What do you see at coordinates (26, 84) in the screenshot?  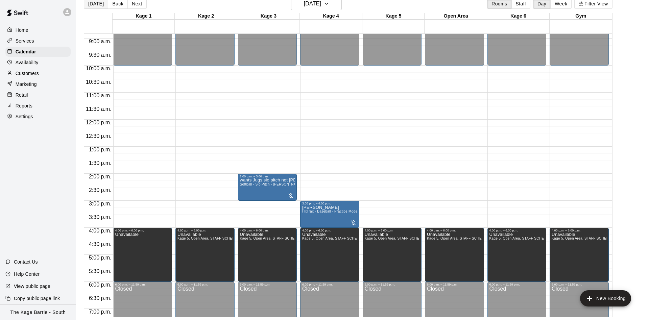 I see `p: Marketing` at bounding box center [26, 84].